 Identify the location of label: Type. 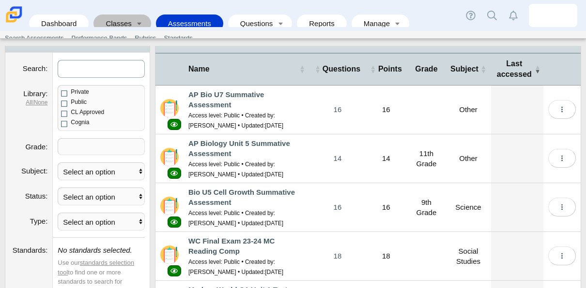
(39, 221).